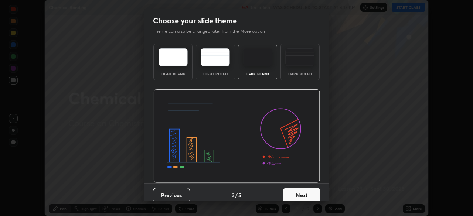 This screenshot has height=216, width=473. Describe the element at coordinates (171, 195) in the screenshot. I see `button: Previous` at that location.